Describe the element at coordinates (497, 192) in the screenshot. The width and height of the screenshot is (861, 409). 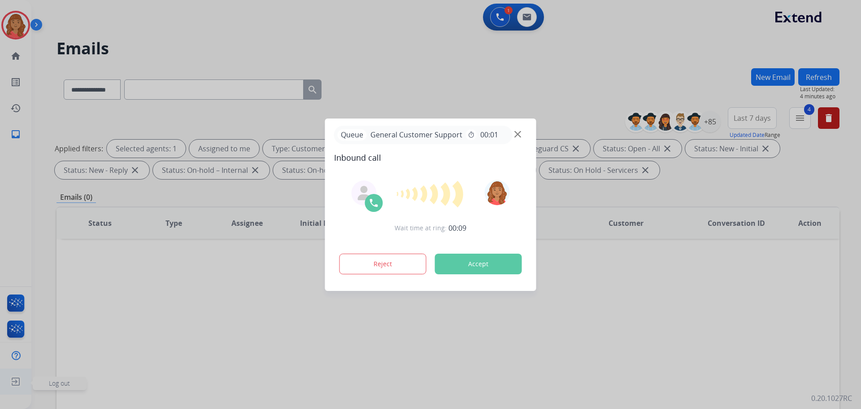
I see `img: avatar` at that location.